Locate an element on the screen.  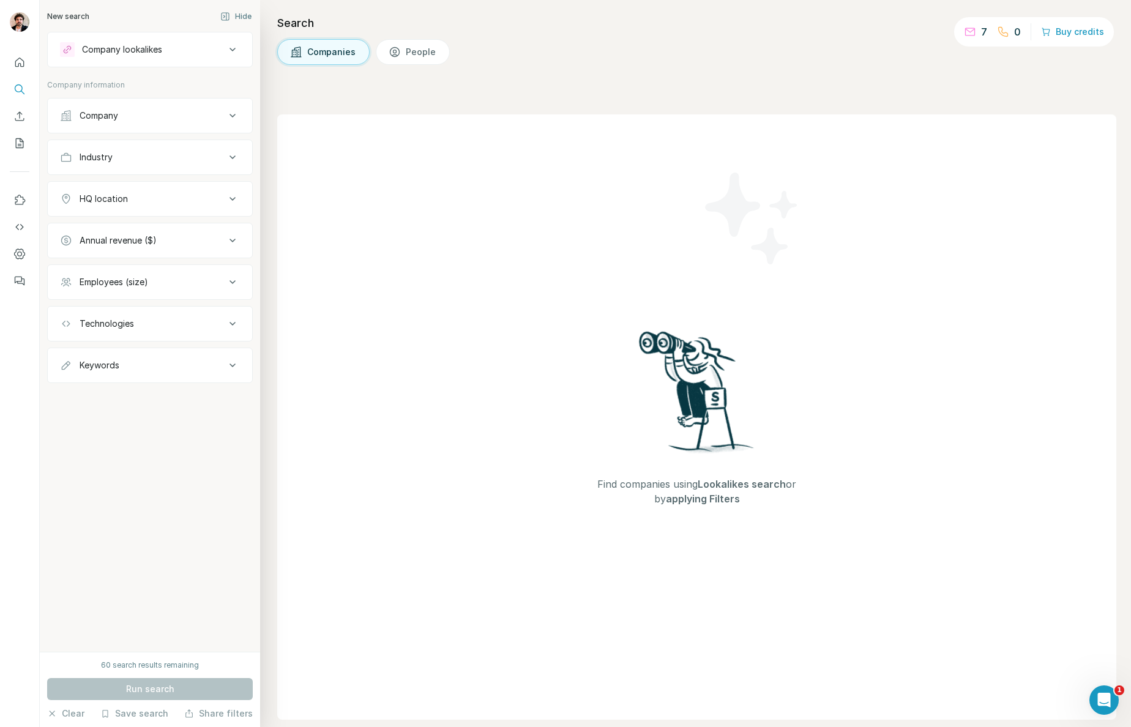
button: Annual revenue ($) is located at coordinates (150, 241).